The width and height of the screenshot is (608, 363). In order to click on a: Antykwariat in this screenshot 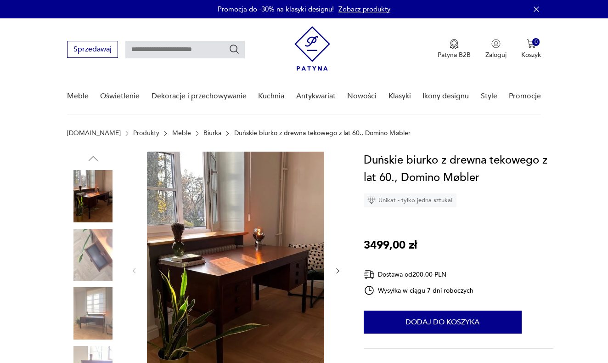, I will do `click(316, 96)`.